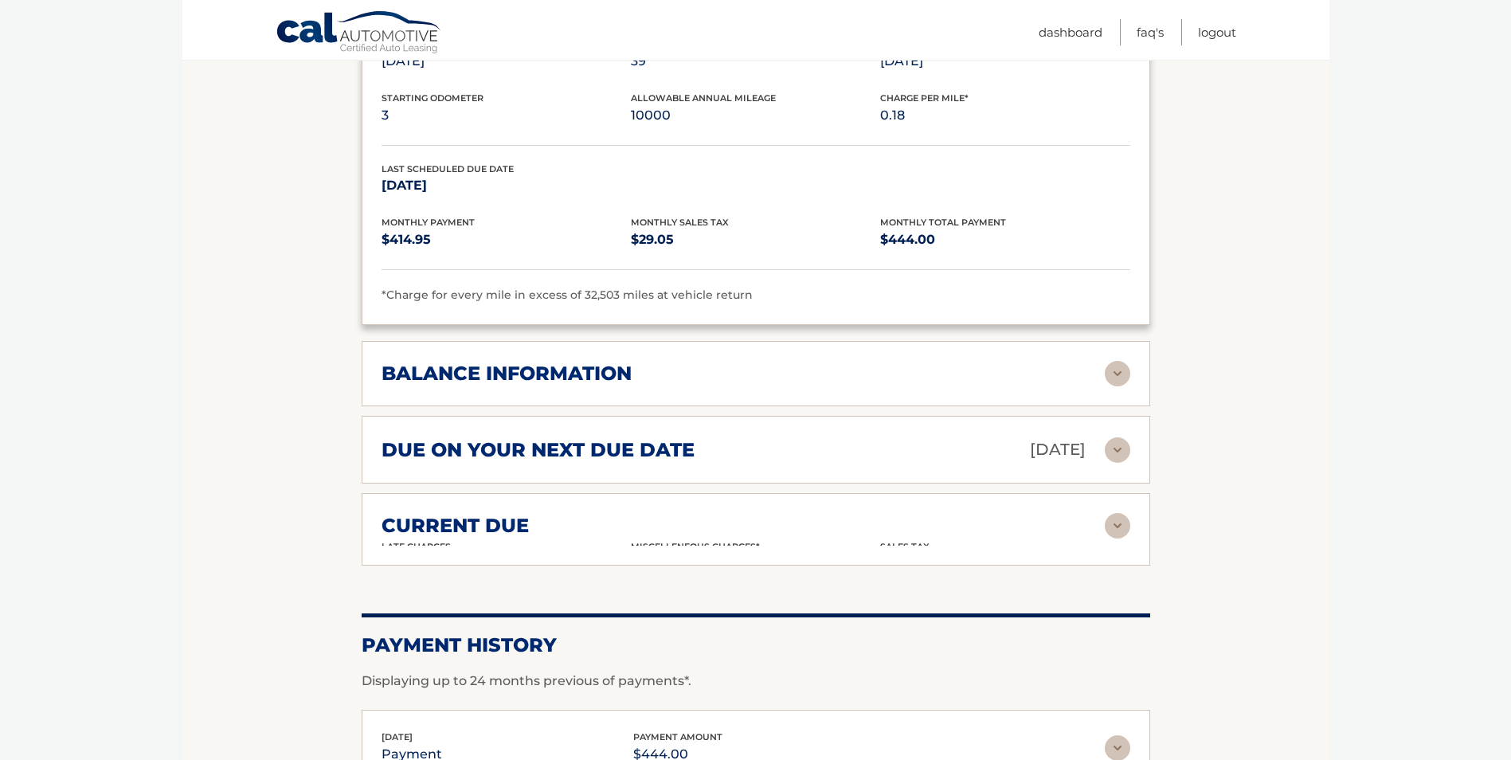 The image size is (1511, 760). Describe the element at coordinates (755, 116) in the screenshot. I see `p: 10000` at that location.